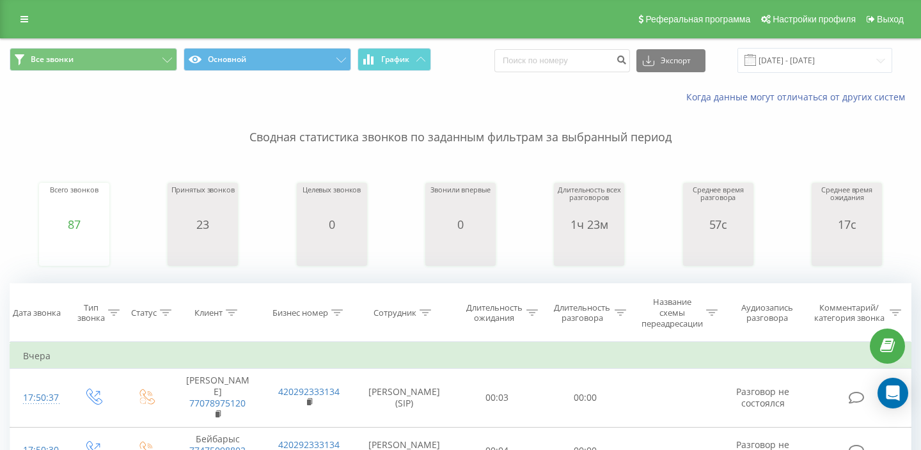  What do you see at coordinates (815, 19) in the screenshot?
I see `span: Настройки профиля` at bounding box center [815, 19].